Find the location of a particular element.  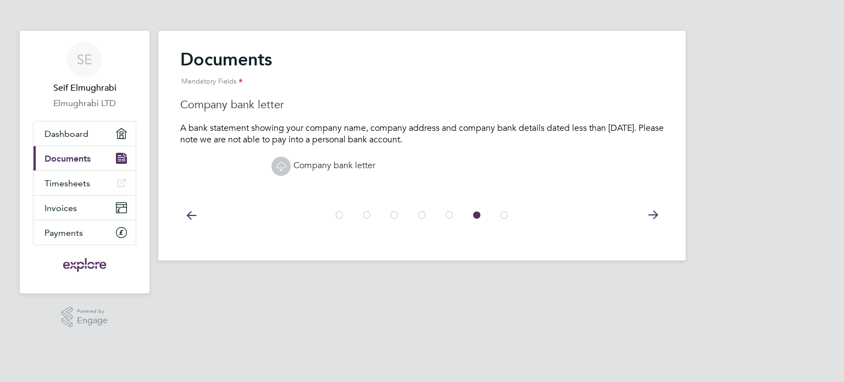

span: Engage is located at coordinates (92, 320).